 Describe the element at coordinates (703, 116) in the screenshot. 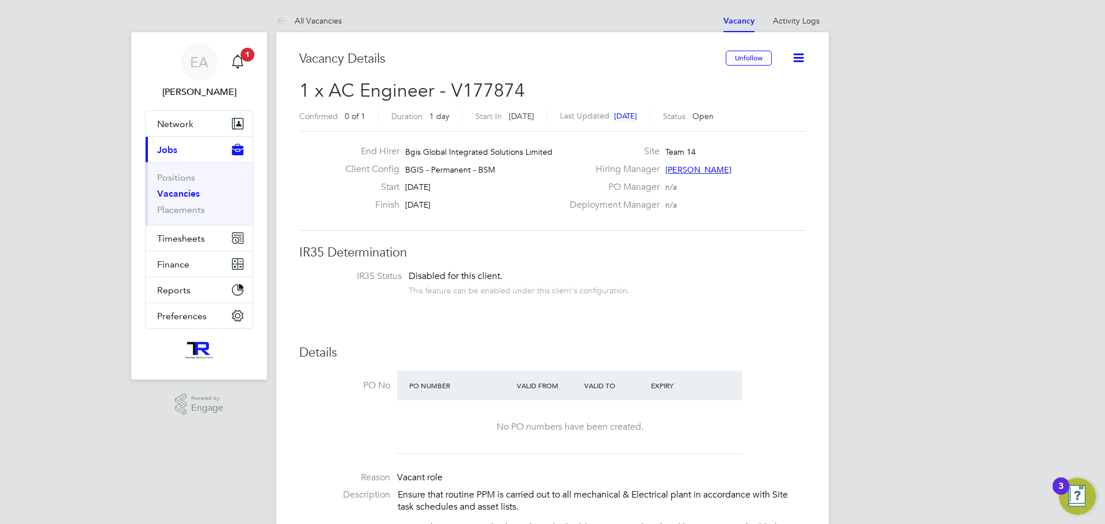

I see `span: Open` at that location.